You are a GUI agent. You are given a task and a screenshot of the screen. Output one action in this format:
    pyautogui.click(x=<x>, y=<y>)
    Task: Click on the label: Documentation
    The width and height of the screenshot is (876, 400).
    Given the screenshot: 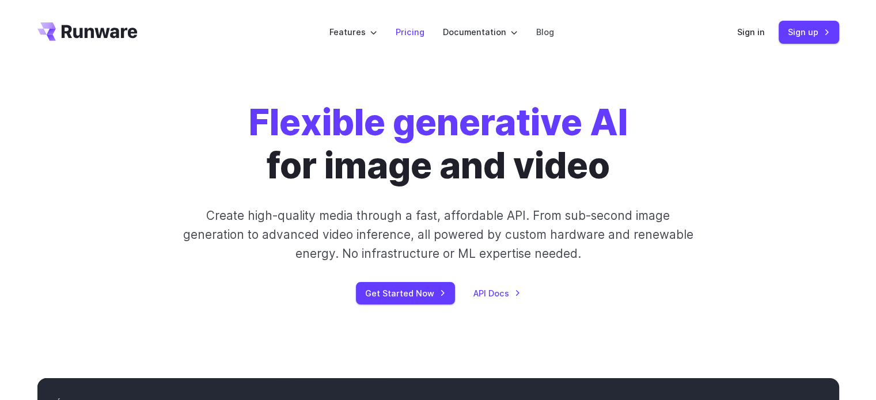 What is the action you would take?
    pyautogui.click(x=480, y=32)
    